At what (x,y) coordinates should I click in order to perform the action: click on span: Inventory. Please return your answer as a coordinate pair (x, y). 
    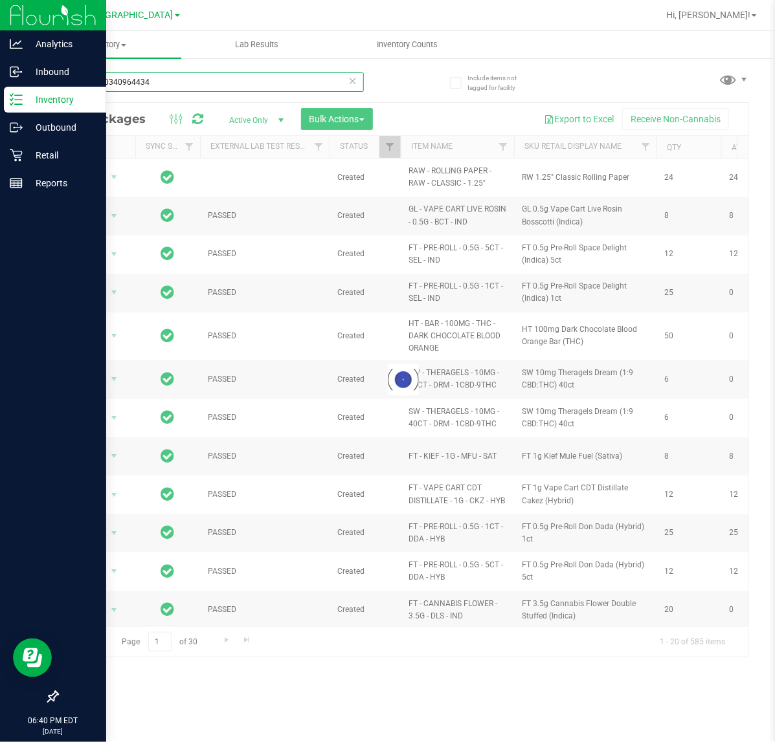
    Looking at the image, I should click on (106, 45).